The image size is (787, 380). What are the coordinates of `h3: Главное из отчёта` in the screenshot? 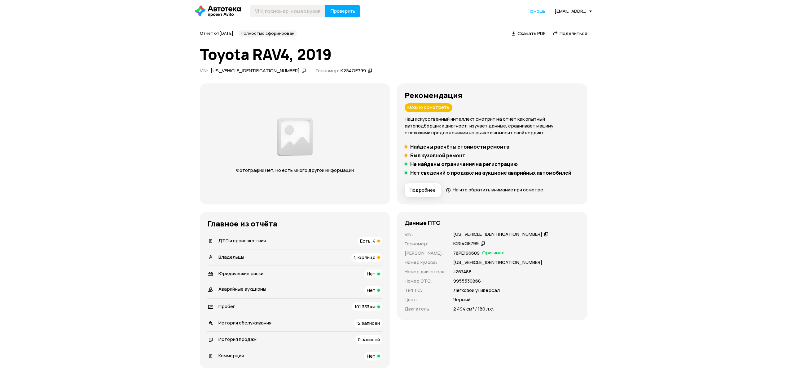 It's located at (295, 223).